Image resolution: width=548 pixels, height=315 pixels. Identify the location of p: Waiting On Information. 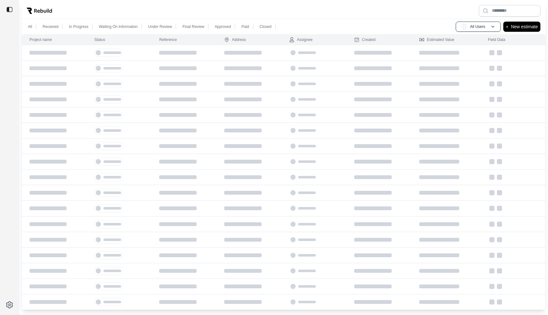
(118, 27).